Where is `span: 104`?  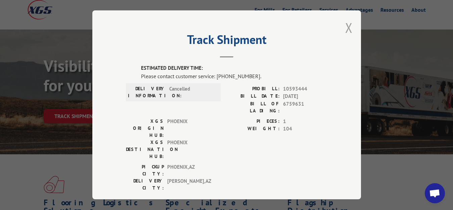 span: 104 is located at coordinates (305, 129).